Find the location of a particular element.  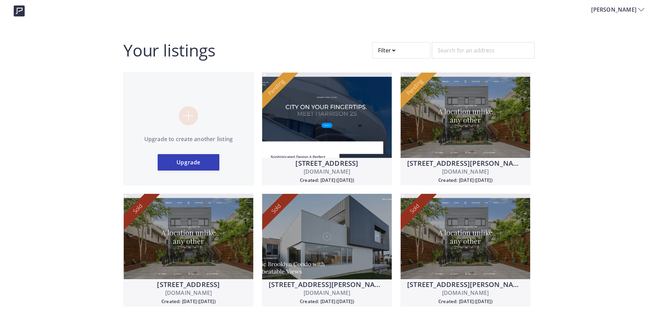

p: Upgrade to create another listing is located at coordinates (188, 139).